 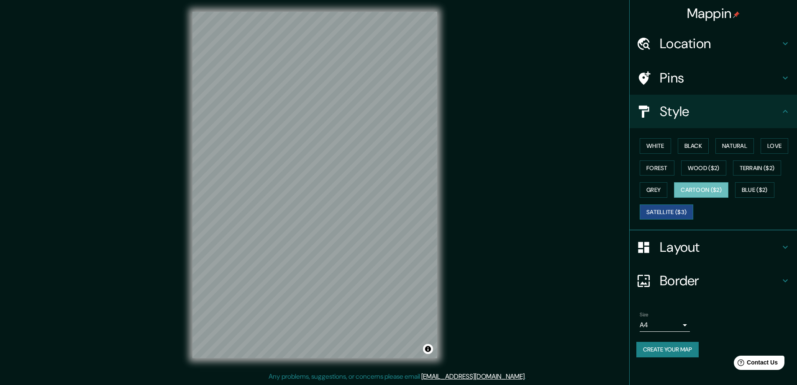 I want to click on h4: Mappin, so click(x=714, y=13).